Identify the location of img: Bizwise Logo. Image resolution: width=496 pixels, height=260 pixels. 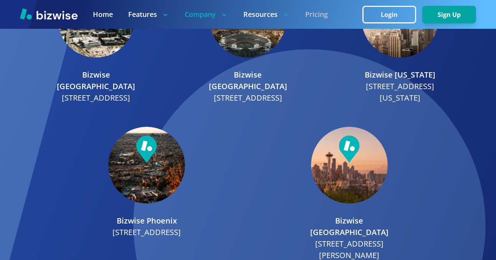
(49, 14).